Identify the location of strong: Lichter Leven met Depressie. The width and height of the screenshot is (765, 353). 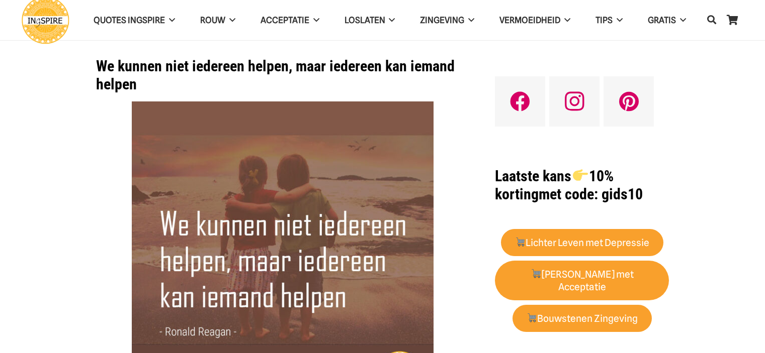
(582, 243).